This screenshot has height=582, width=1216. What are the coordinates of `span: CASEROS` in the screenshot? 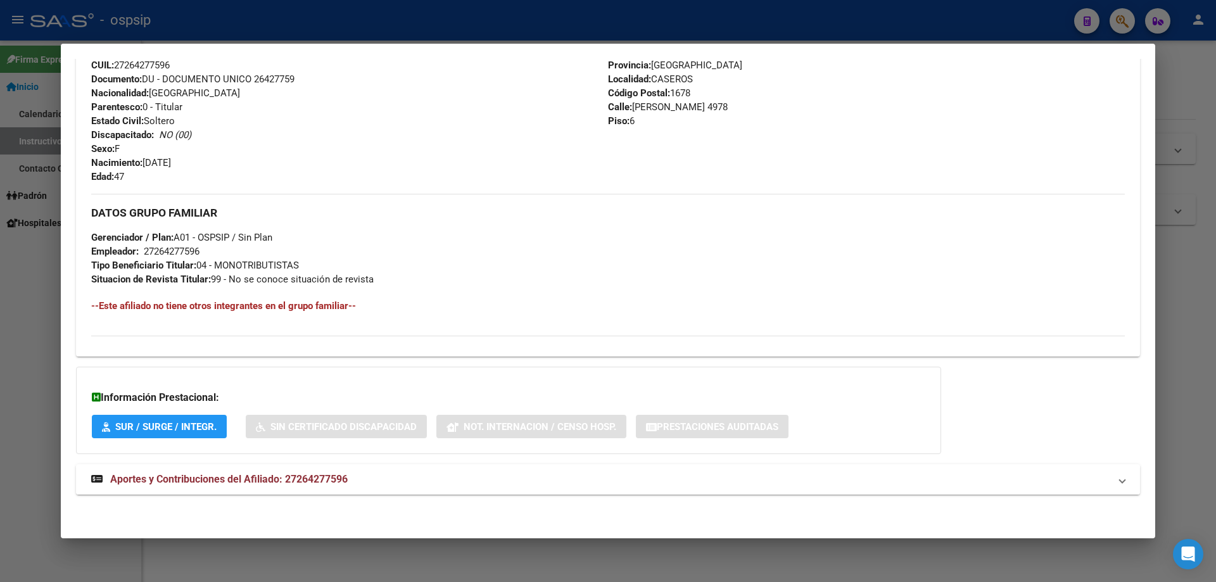 It's located at (651, 79).